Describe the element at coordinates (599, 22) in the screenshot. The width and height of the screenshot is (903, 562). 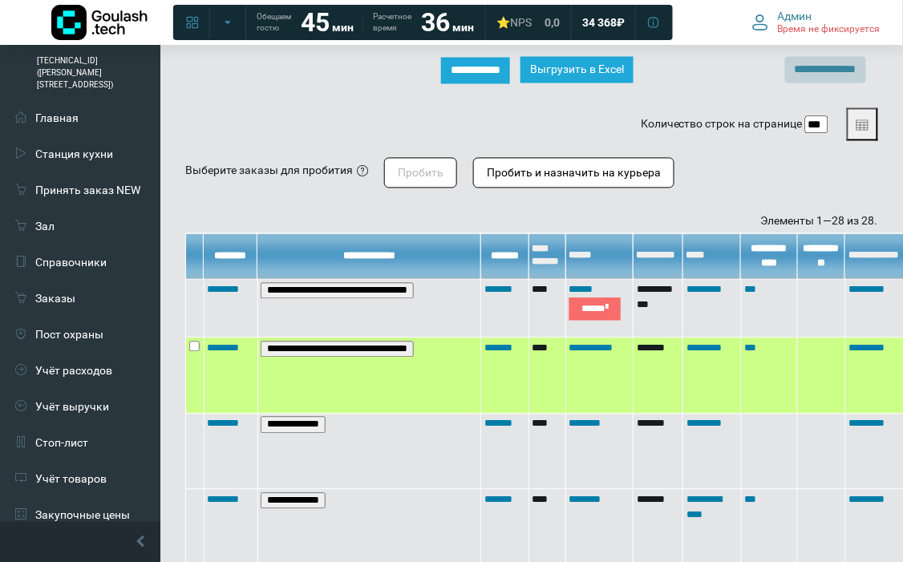
I see `span: 34 368` at that location.